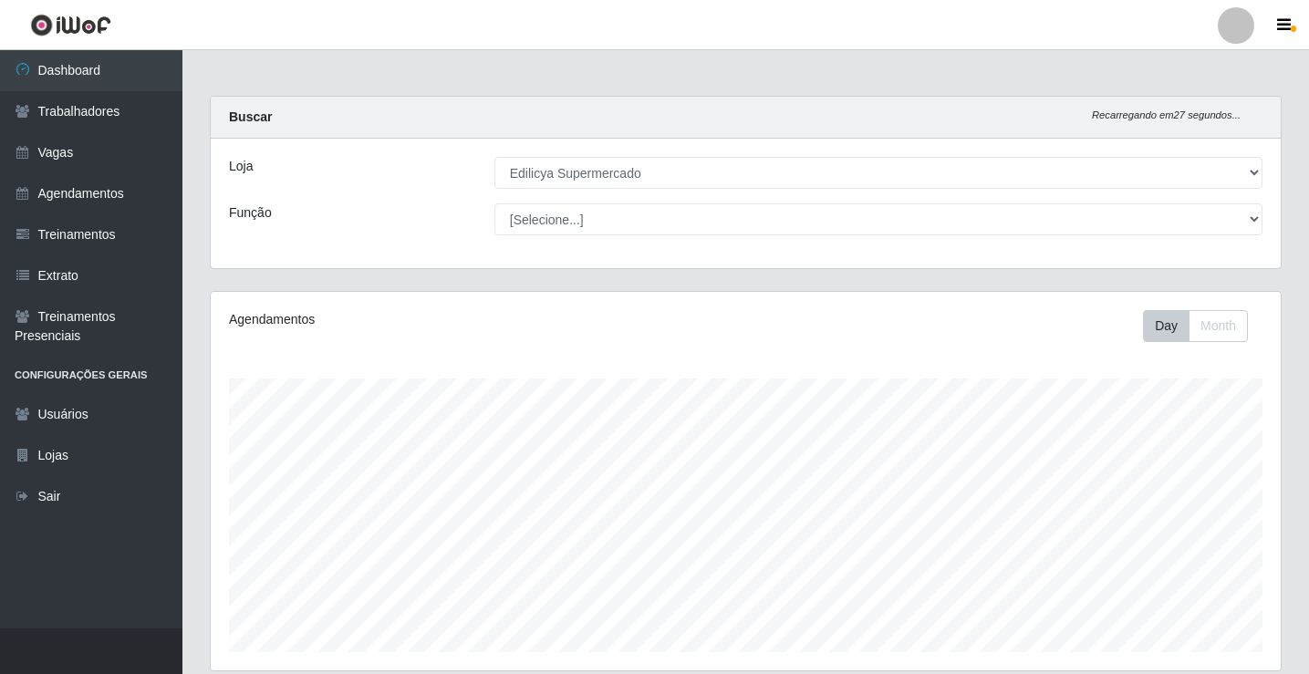  Describe the element at coordinates (1166, 115) in the screenshot. I see `i: Recarregando em 27 segundos...` at that location.